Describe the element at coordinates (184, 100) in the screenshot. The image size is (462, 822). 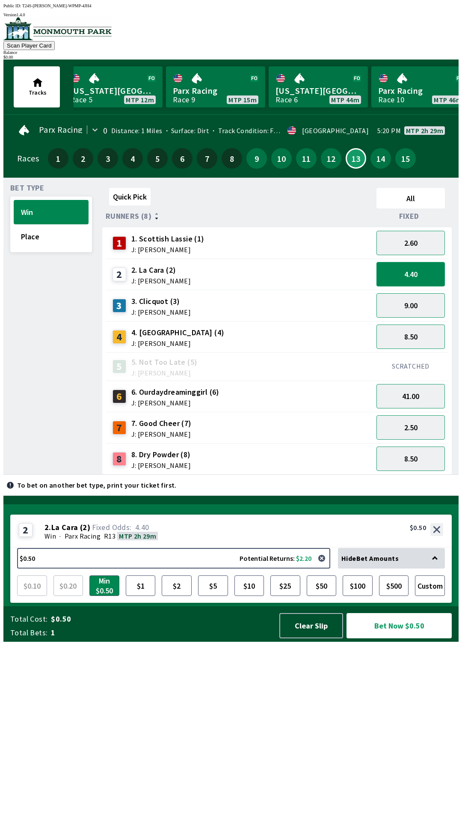
I see `div: Race 9` at that location.